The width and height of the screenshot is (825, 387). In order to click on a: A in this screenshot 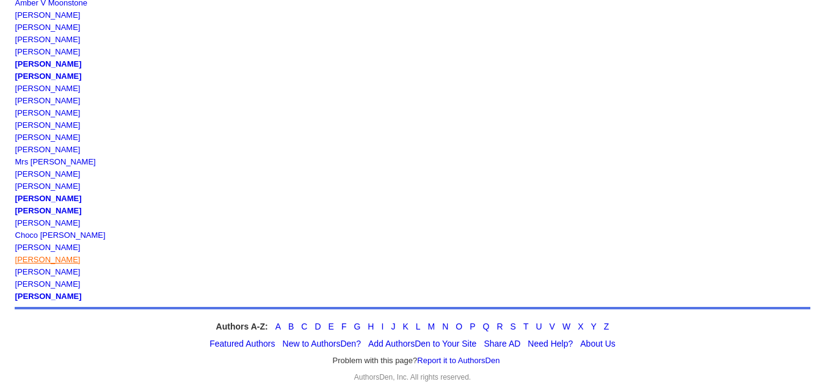, I will do `click(278, 326)`.